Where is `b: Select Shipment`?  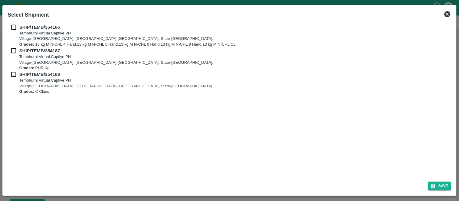
b: Select Shipment is located at coordinates (28, 15).